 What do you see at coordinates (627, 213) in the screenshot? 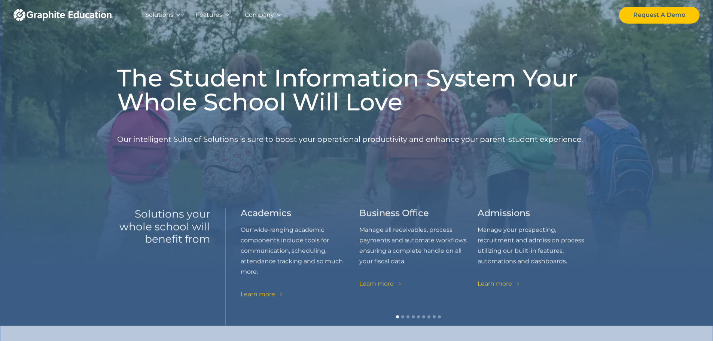
I see `h3: Development` at bounding box center [627, 213].